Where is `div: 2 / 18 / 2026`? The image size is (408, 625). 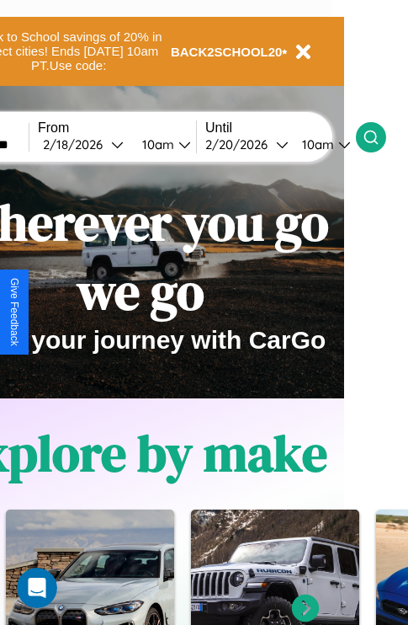
div: 2 / 18 / 2026 is located at coordinates (77, 144).